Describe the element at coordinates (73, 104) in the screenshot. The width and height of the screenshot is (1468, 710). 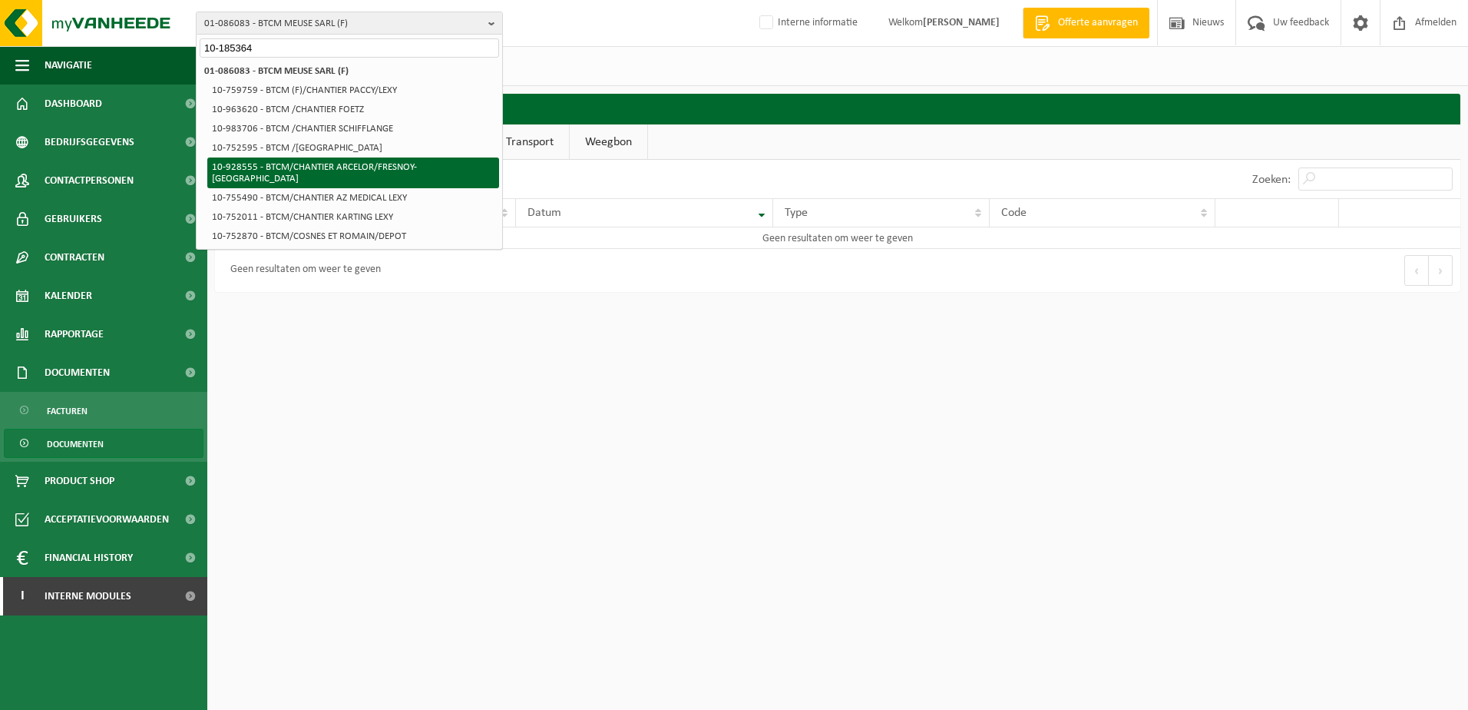
I see `span: Dashboard` at that location.